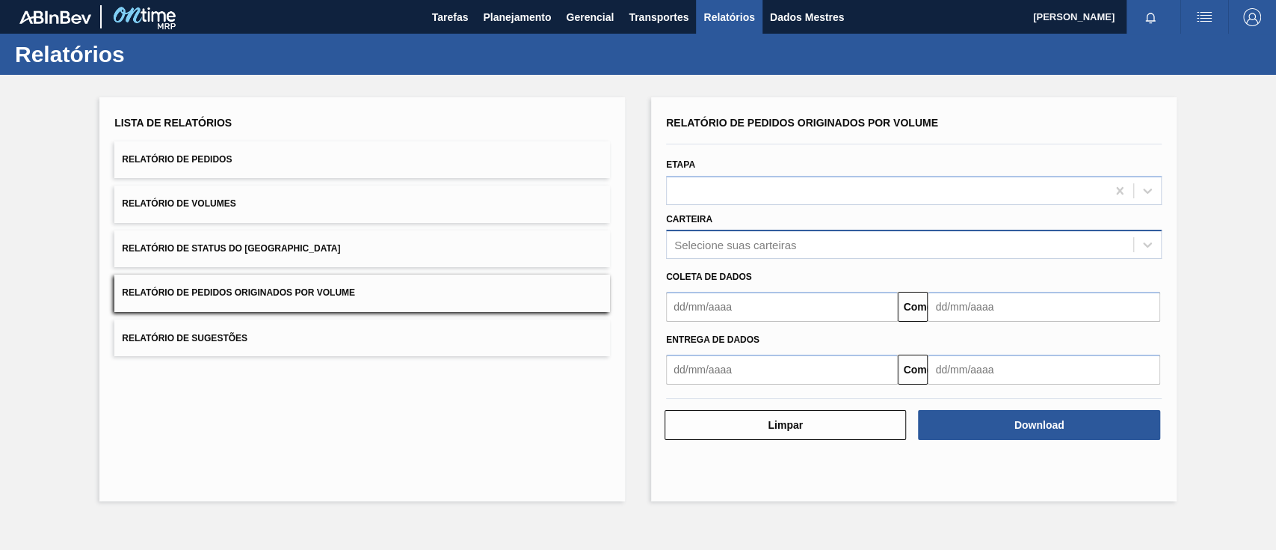 The height and width of the screenshot is (550, 1276). What do you see at coordinates (659, 17) in the screenshot?
I see `font: Transportes` at bounding box center [659, 17].